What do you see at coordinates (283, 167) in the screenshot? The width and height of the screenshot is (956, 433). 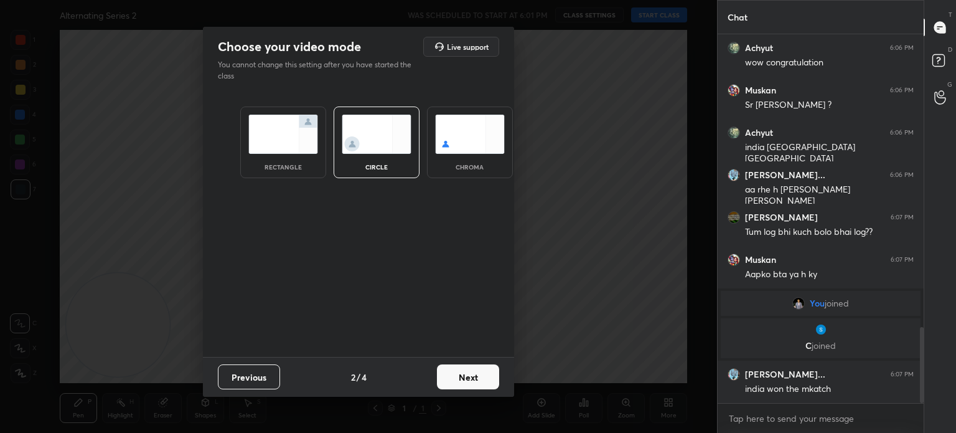 I see `div: rectangle` at bounding box center [283, 167].